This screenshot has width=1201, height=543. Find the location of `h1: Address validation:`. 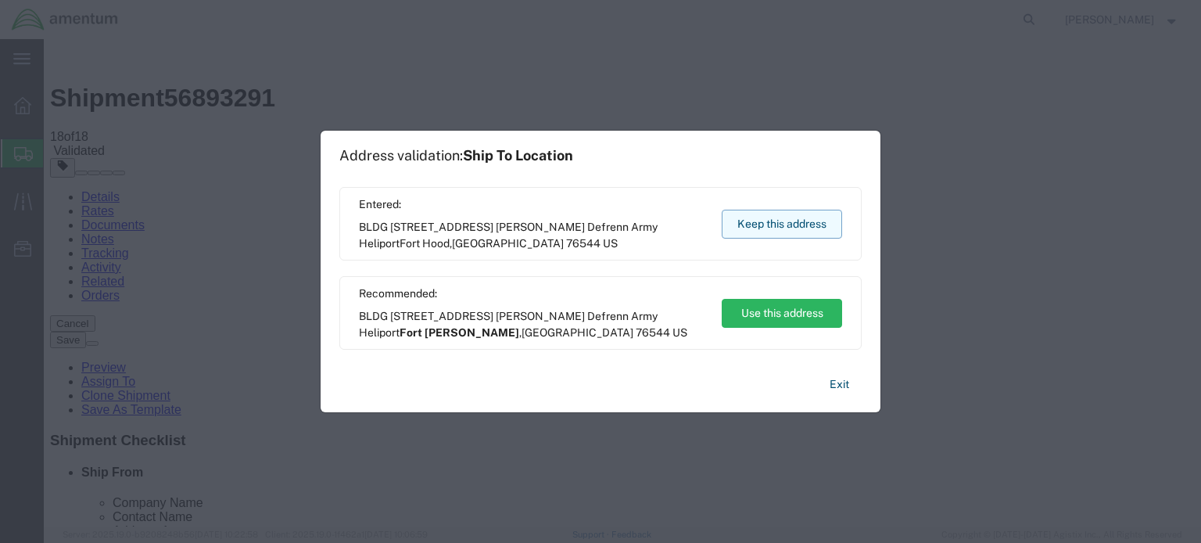

h1: Address validation: is located at coordinates (456, 156).